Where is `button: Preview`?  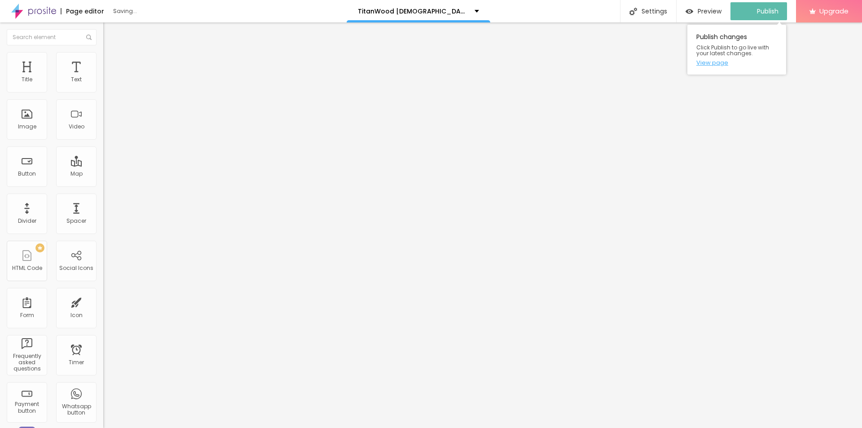
button: Preview is located at coordinates (704, 11).